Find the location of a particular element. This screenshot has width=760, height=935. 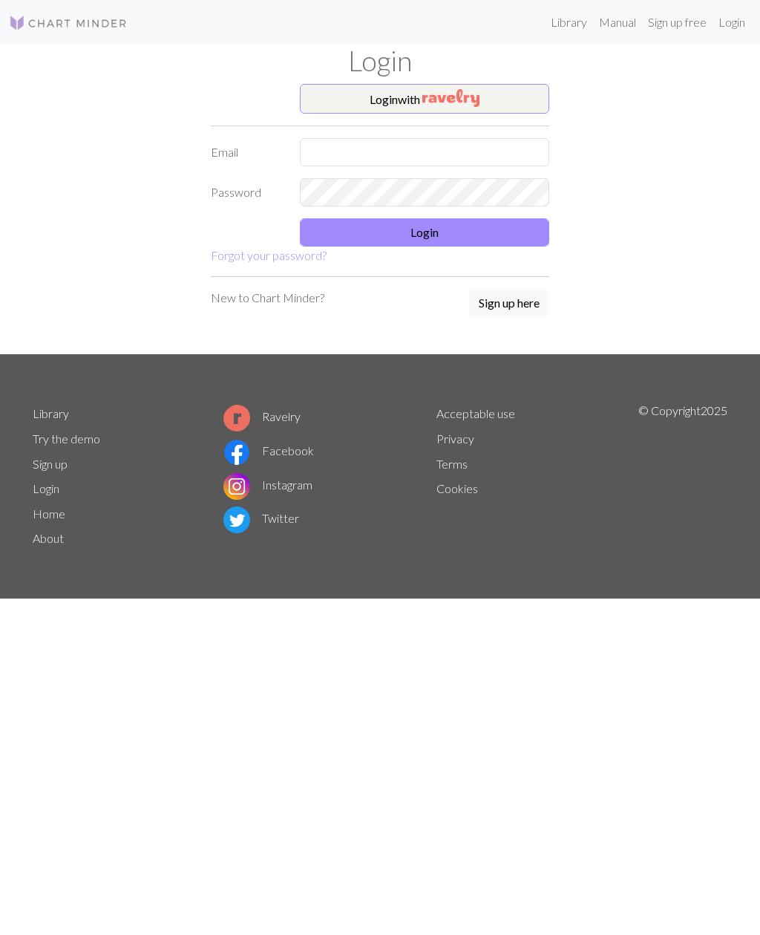

a: Terms is located at coordinates (452, 463).